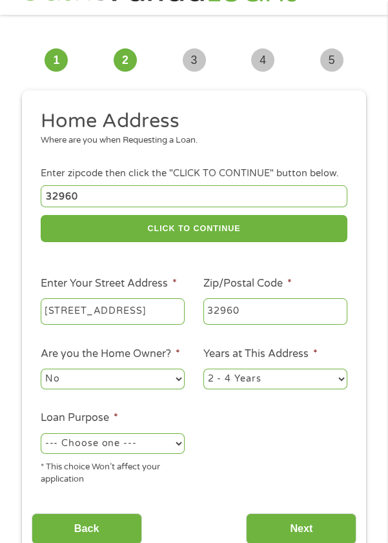 The width and height of the screenshot is (388, 543). What do you see at coordinates (110, 354) in the screenshot?
I see `label: Are you the Home Owner?` at bounding box center [110, 354].